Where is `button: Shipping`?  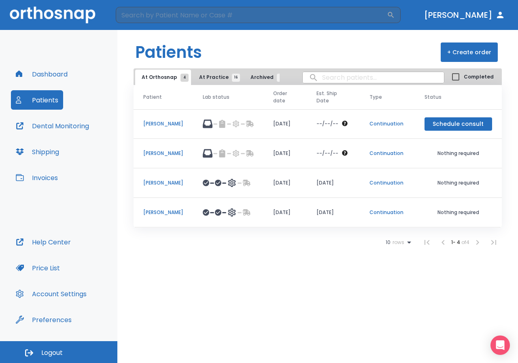
button: Shipping is located at coordinates (37, 152).